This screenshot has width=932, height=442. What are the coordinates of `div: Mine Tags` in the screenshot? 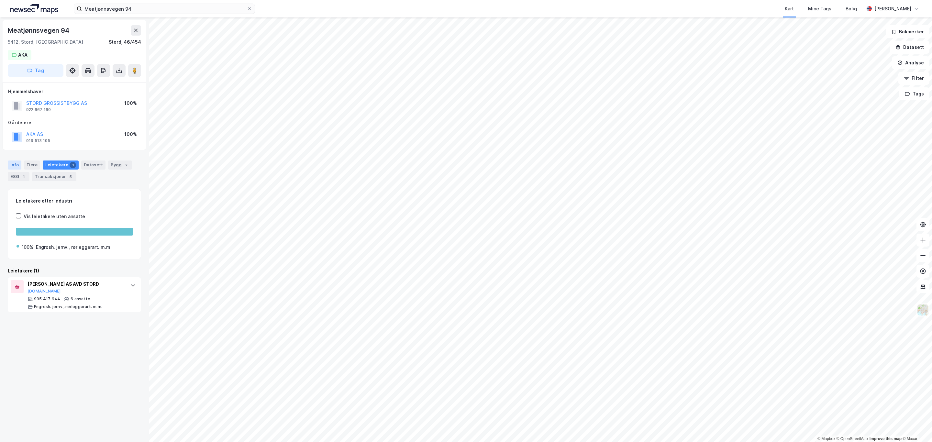 It's located at (820, 9).